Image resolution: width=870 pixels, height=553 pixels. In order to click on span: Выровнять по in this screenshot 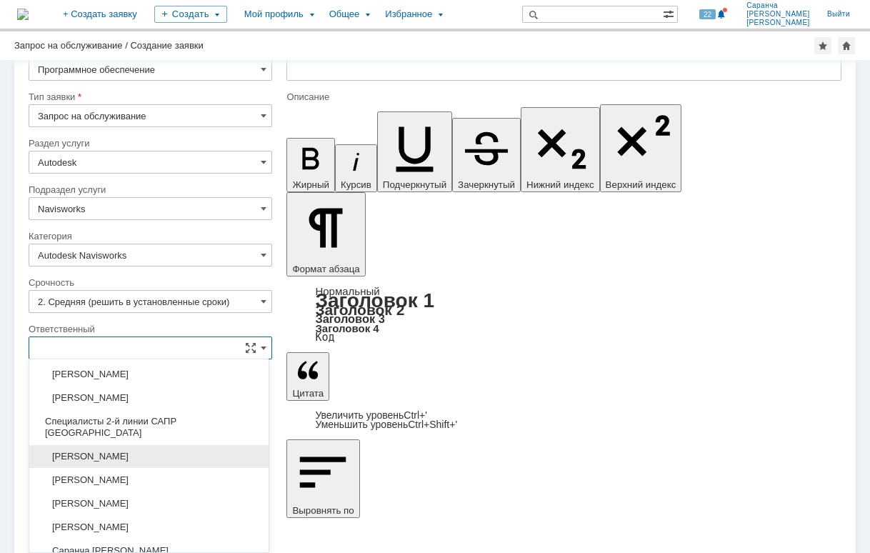, I will do `click(323, 510)`.